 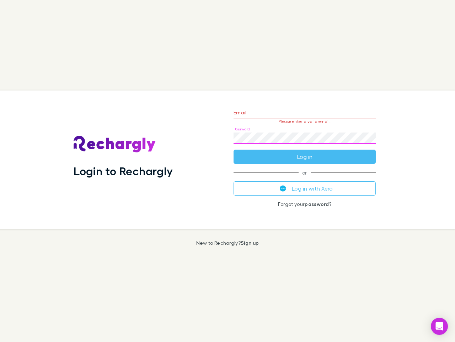 I want to click on img: Rechargly's Logo, so click(x=115, y=144).